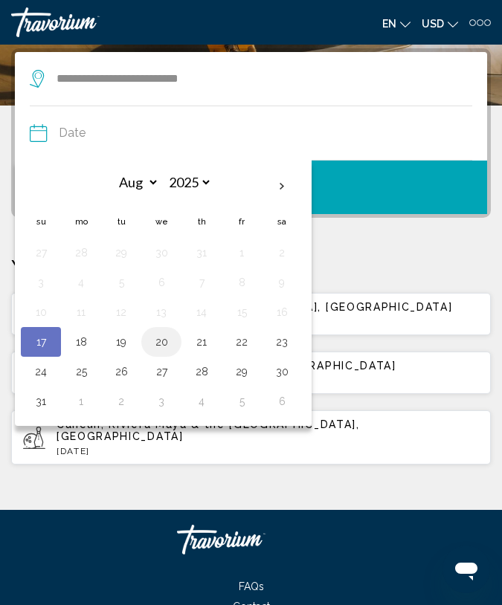 This screenshot has width=502, height=605. What do you see at coordinates (389, 24) in the screenshot?
I see `span: en` at bounding box center [389, 24].